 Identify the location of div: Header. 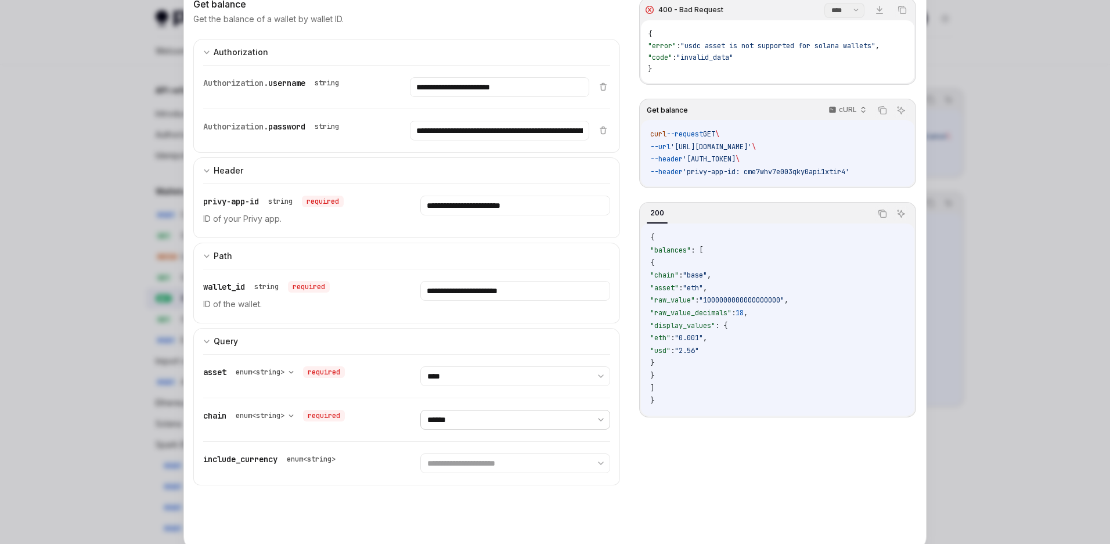
(228, 171).